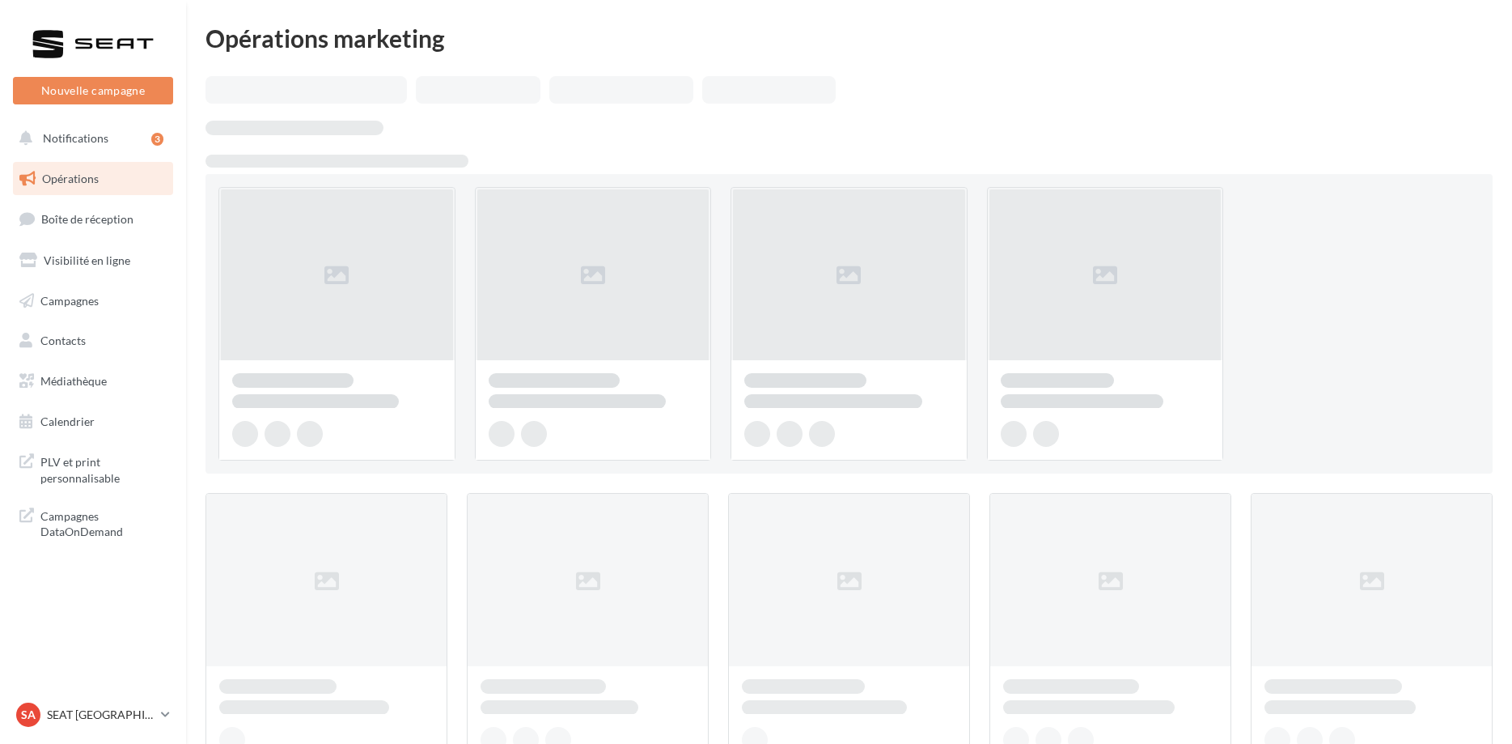 Image resolution: width=1512 pixels, height=744 pixels. Describe the element at coordinates (93, 381) in the screenshot. I see `a: Médiathèque` at that location.